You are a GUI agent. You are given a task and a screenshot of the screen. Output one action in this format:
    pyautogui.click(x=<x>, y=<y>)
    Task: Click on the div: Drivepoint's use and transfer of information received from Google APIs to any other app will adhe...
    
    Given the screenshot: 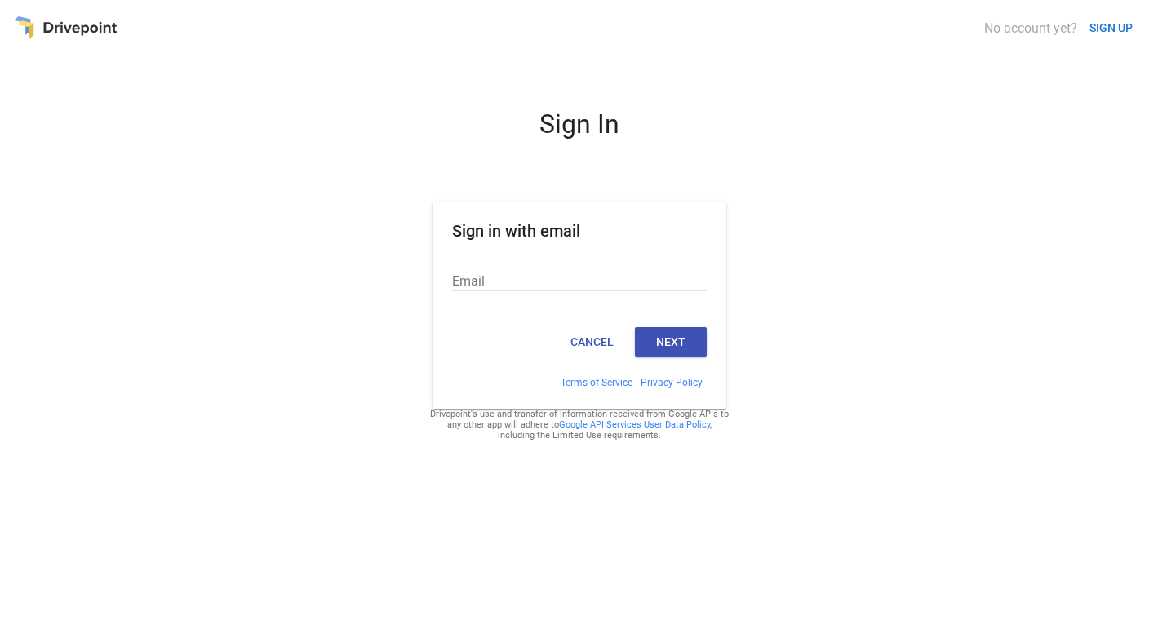 What is the action you would take?
    pyautogui.click(x=579, y=424)
    